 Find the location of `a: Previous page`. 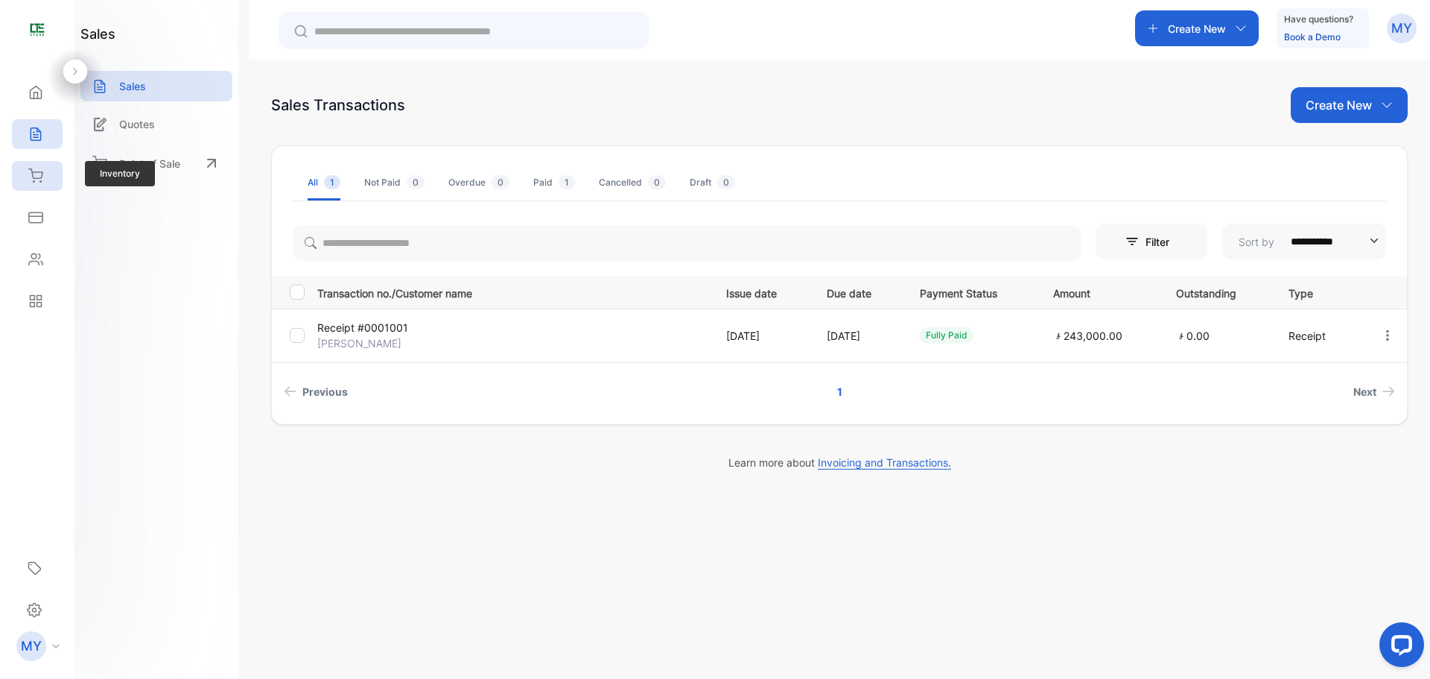

a: Previous page is located at coordinates (316, 391).